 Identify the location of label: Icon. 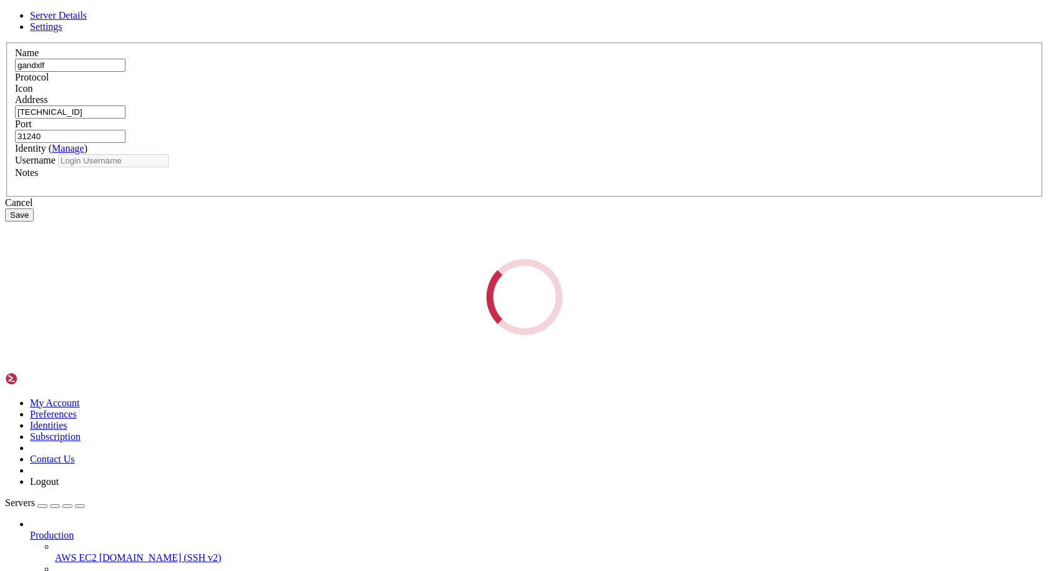
(24, 88).